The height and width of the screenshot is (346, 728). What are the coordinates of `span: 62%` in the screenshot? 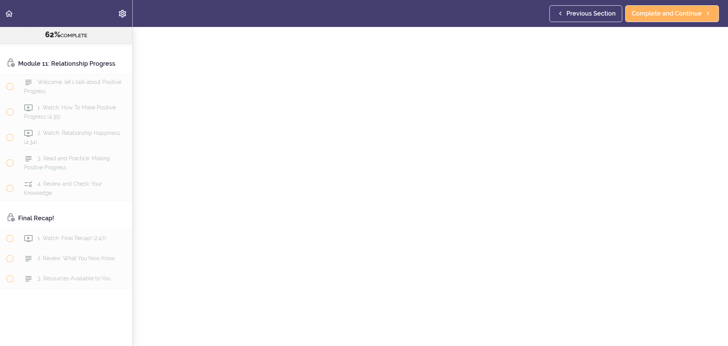 It's located at (53, 35).